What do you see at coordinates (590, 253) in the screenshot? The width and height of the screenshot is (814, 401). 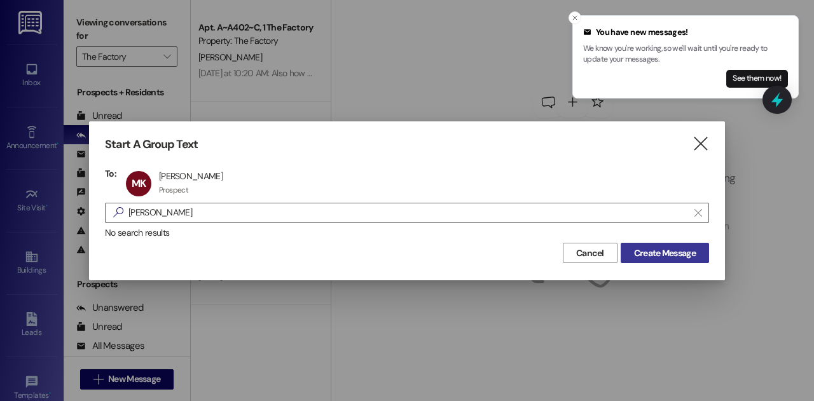 I see `span: Cancel` at bounding box center [590, 253].